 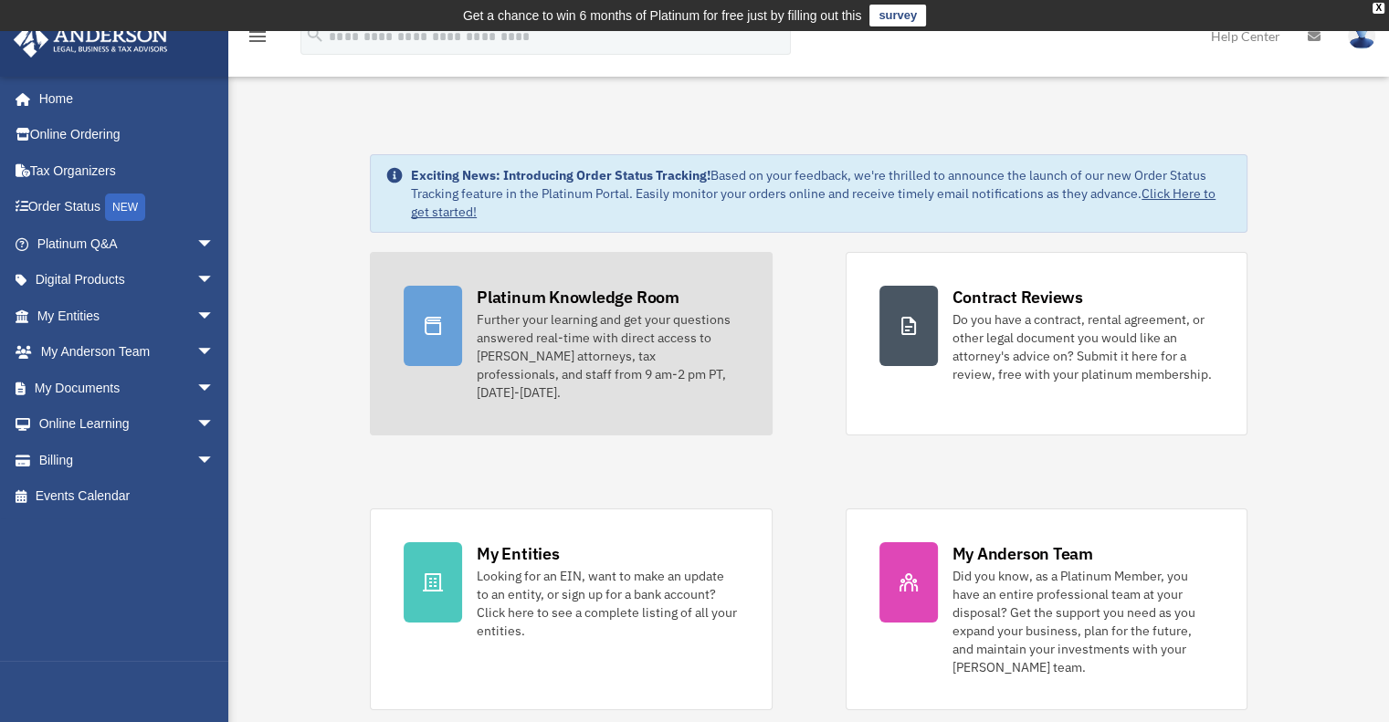 I want to click on a: Tax Organizers, so click(x=127, y=171).